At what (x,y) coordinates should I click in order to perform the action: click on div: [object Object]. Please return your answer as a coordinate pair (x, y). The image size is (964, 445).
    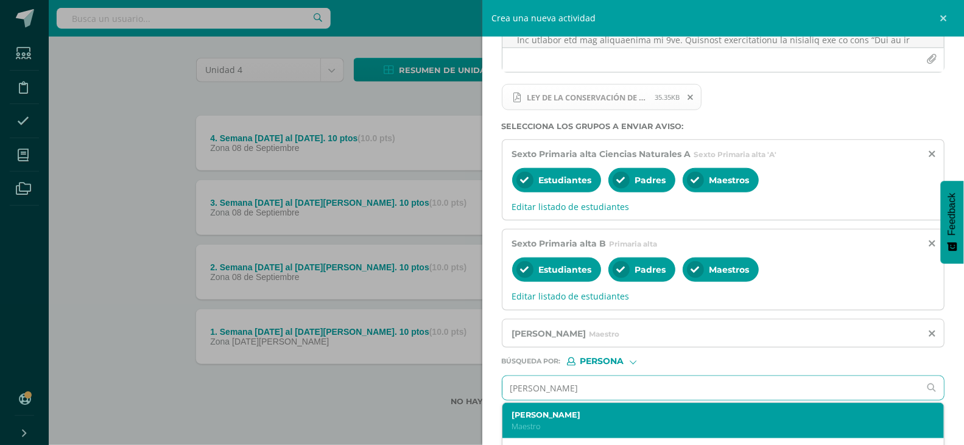
    Looking at the image, I should click on (612, 362).